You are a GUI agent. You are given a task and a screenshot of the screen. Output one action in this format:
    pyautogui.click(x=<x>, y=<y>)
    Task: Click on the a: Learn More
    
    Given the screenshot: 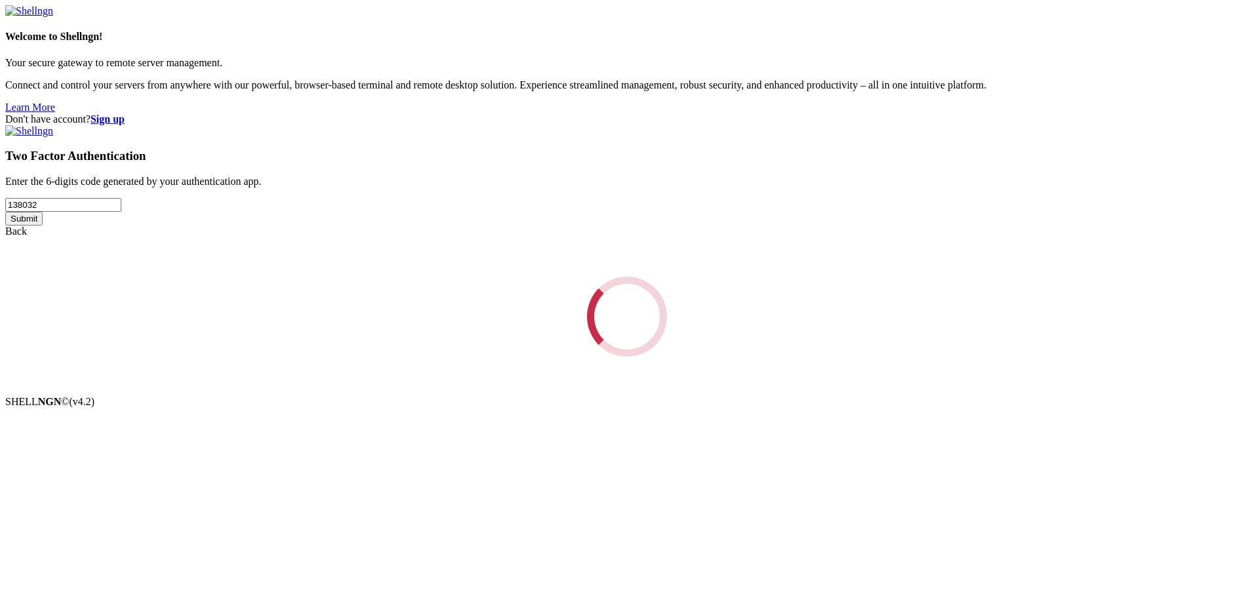 What is the action you would take?
    pyautogui.click(x=30, y=107)
    